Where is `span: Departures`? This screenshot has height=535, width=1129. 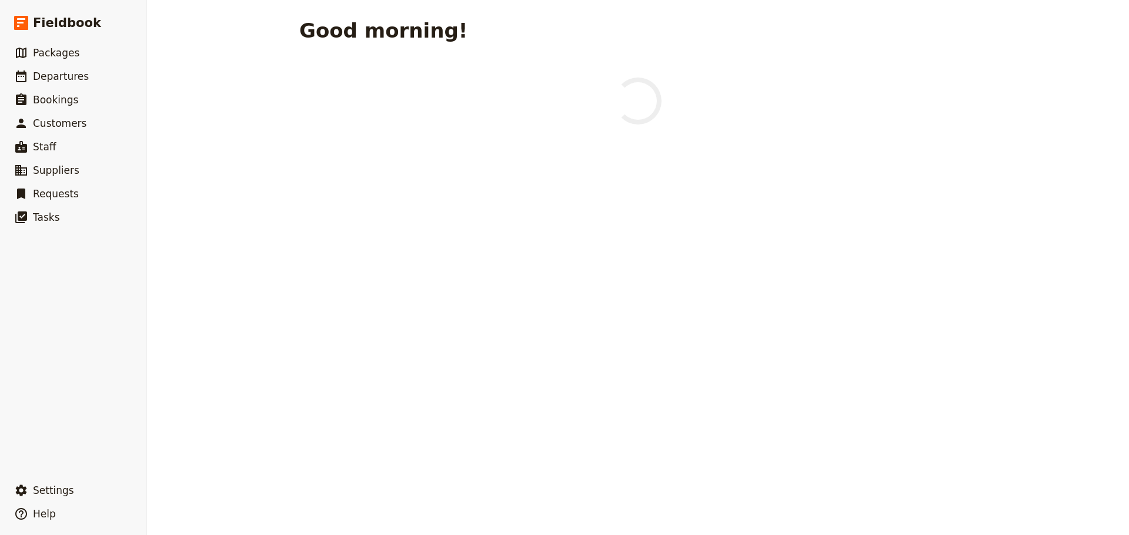 span: Departures is located at coordinates (61, 76).